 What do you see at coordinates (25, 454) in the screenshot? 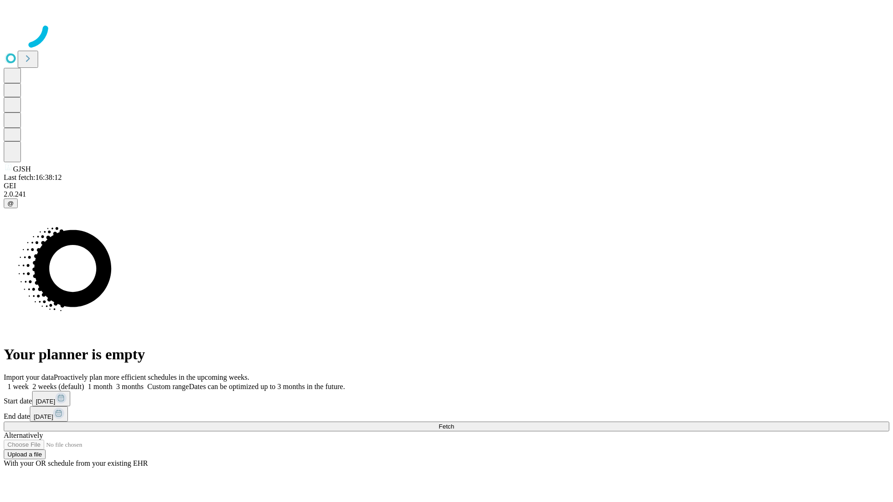
I see `button: Upload a file` at bounding box center [25, 454].